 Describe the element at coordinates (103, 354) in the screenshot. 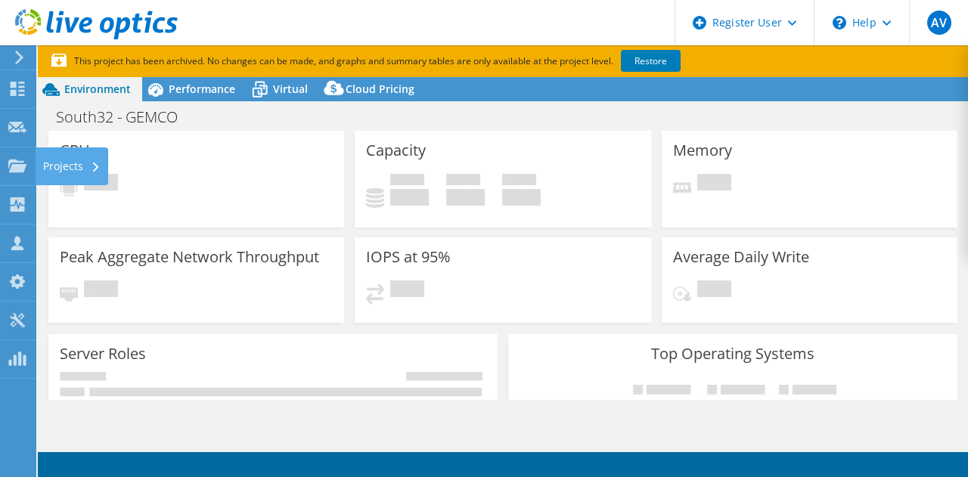

I see `h3: Server Roles` at that location.